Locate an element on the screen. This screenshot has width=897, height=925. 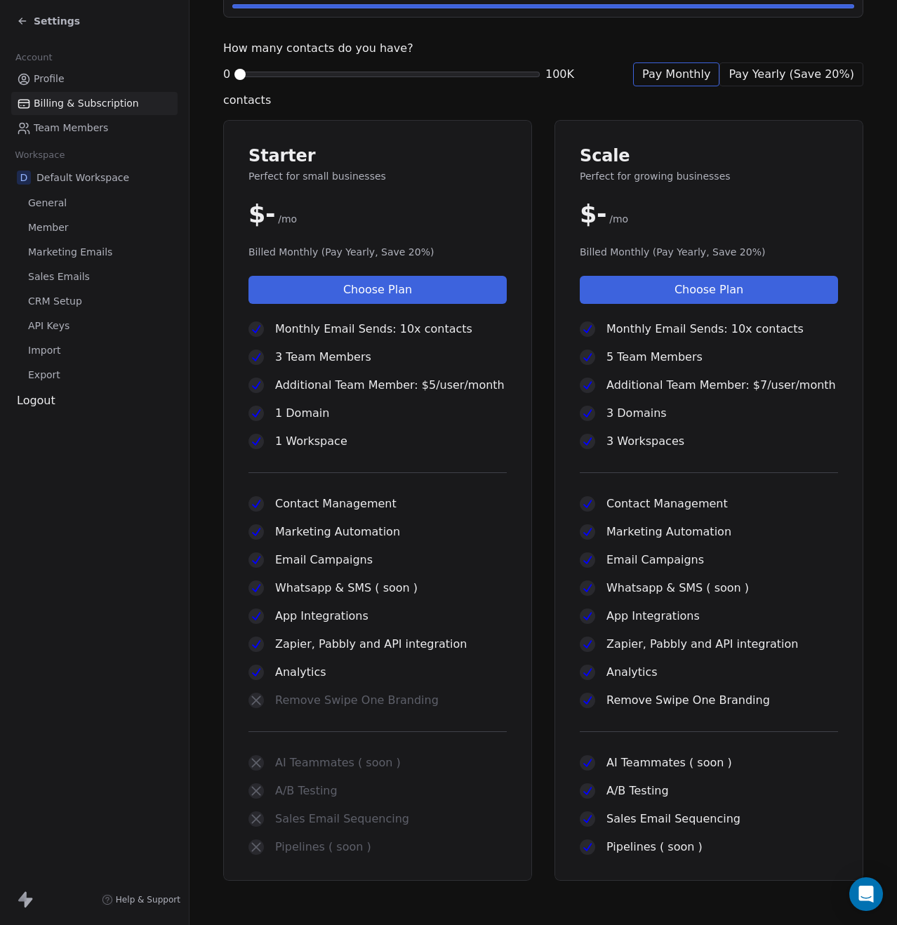
span: Perfect for growing businesses is located at coordinates (709, 176).